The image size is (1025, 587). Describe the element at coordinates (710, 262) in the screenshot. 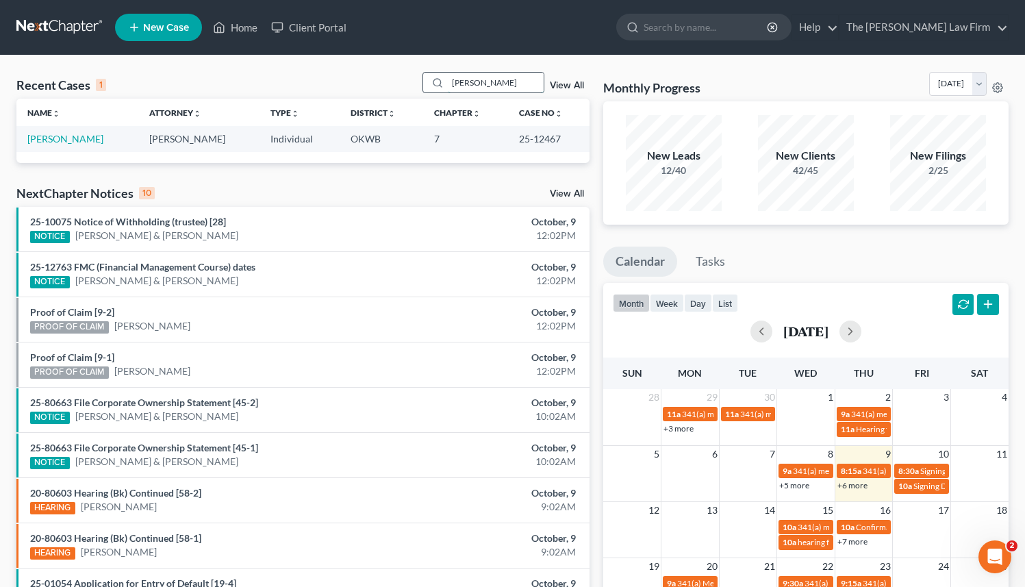

I see `a: Tasks` at that location.